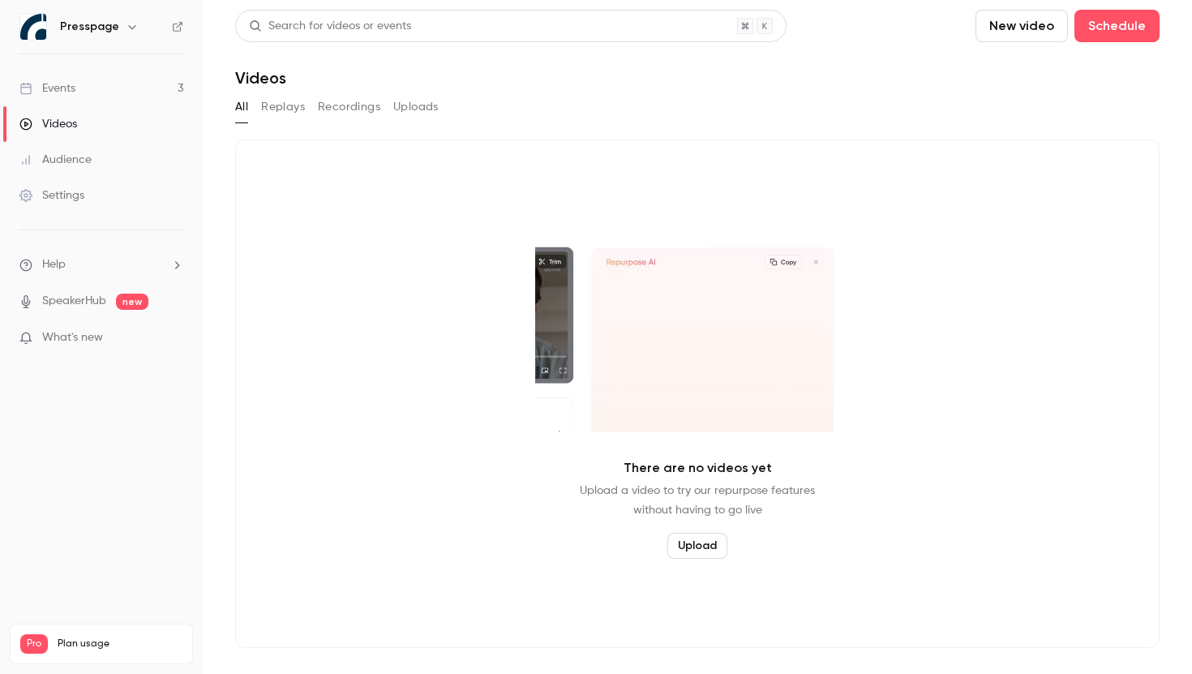 This screenshot has width=1192, height=674. What do you see at coordinates (416, 107) in the screenshot?
I see `button: Uploads` at bounding box center [416, 107].